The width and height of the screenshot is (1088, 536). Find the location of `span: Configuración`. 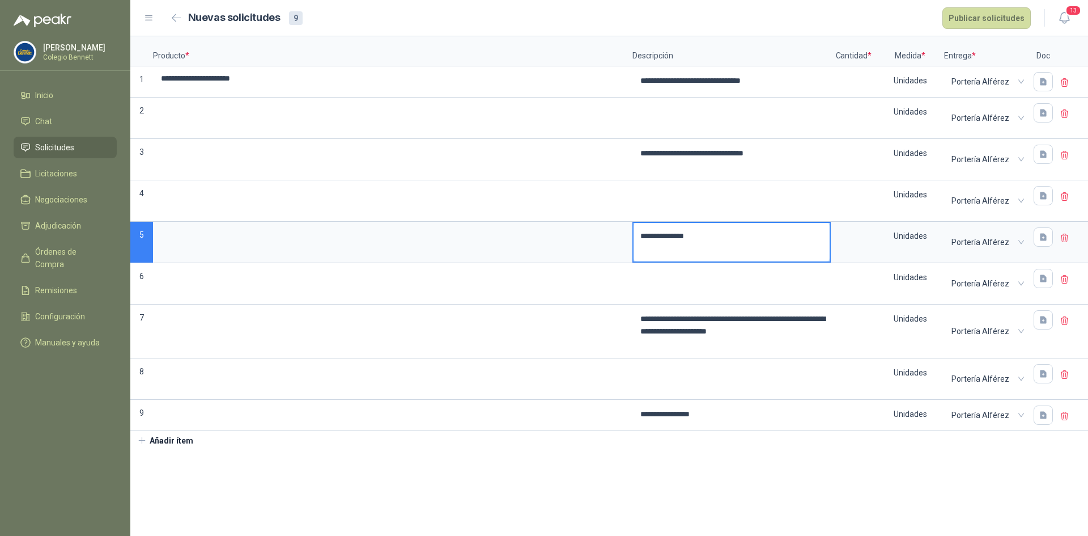

span: Configuración is located at coordinates (60, 316).